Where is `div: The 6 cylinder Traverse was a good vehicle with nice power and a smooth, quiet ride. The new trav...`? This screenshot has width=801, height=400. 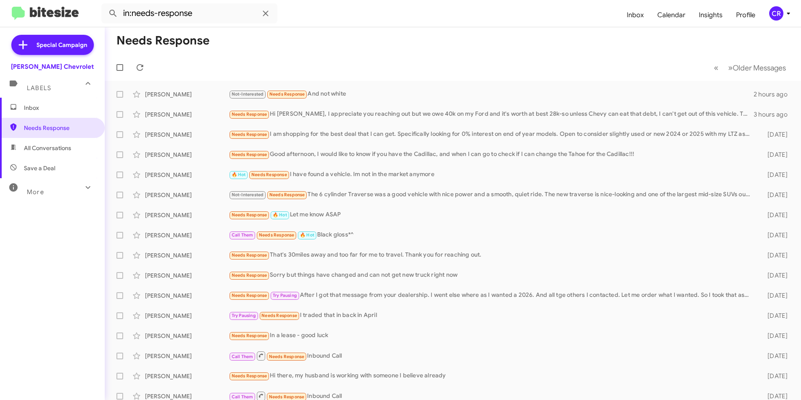
div: The 6 cylinder Traverse was a good vehicle with nice power and a smooth, quiet ride. The new trav... is located at coordinates (492, 194).